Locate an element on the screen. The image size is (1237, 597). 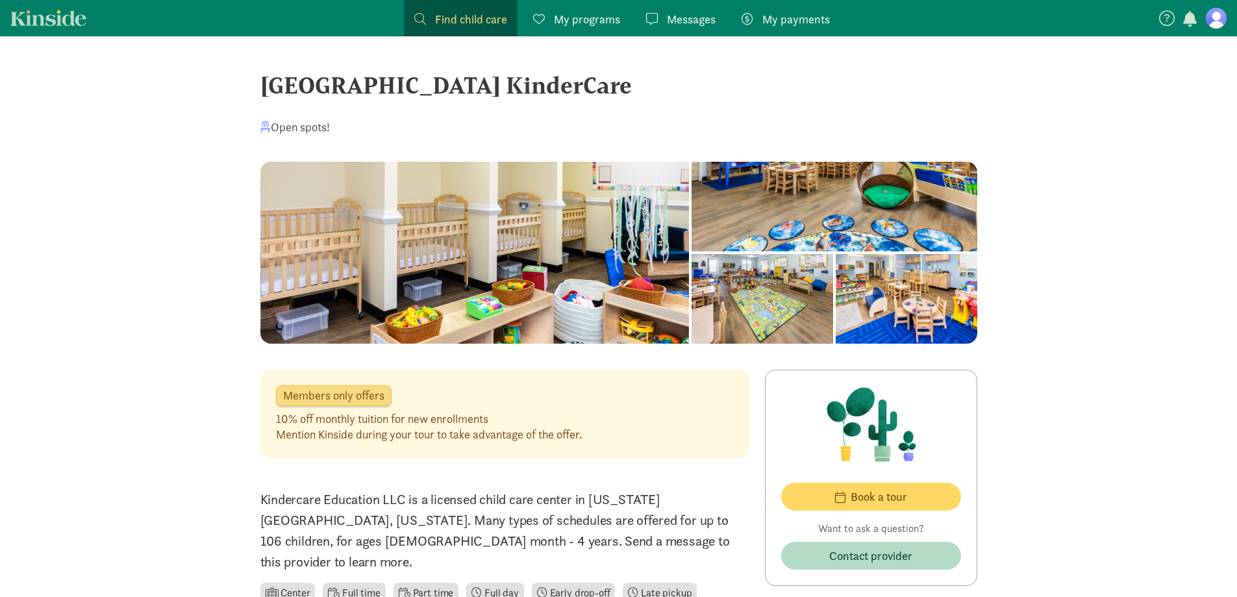
button: Book a tour is located at coordinates (871, 496).